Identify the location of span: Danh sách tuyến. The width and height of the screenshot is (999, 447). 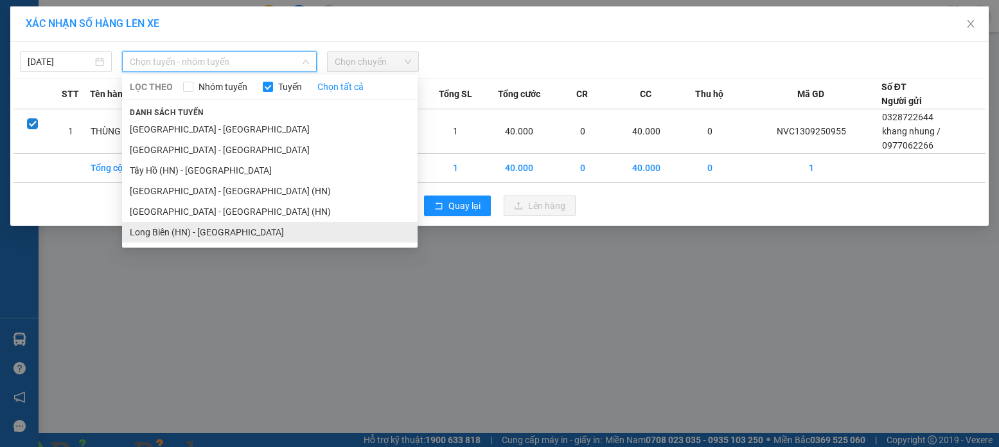
(166, 112).